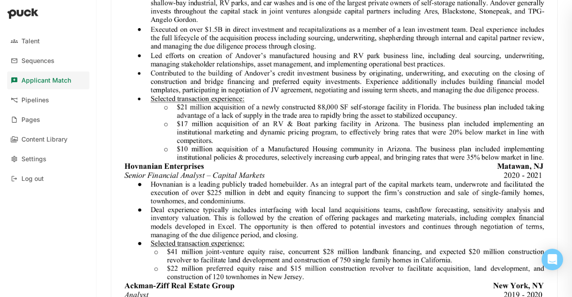 Image resolution: width=572 pixels, height=297 pixels. Describe the element at coordinates (48, 80) in the screenshot. I see `a: Applicant Match` at that location.